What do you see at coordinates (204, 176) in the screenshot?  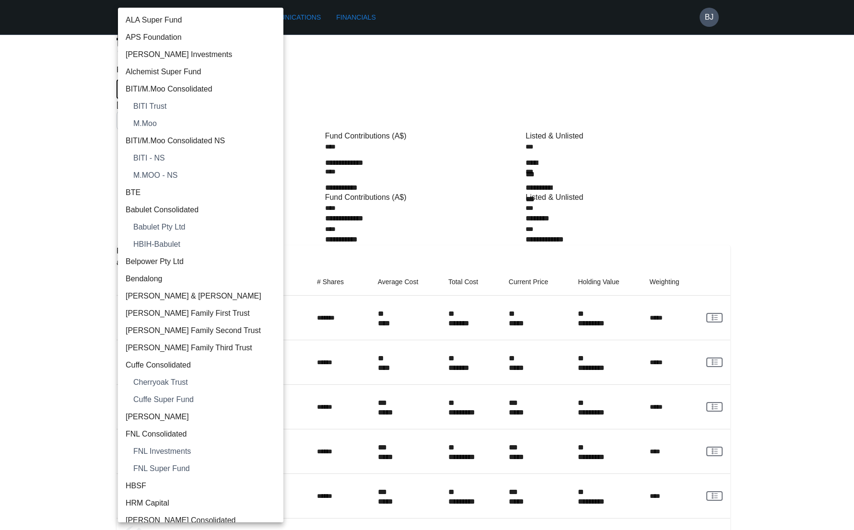 I see `span: M.MOO - NS` at bounding box center [204, 176].